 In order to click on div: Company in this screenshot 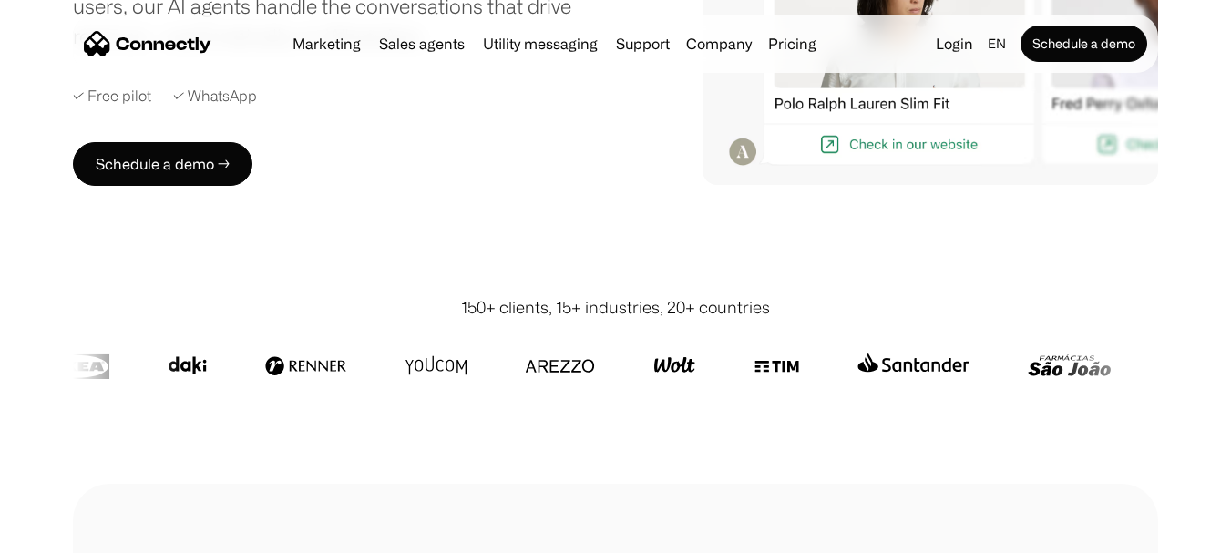, I will do `click(719, 44)`.